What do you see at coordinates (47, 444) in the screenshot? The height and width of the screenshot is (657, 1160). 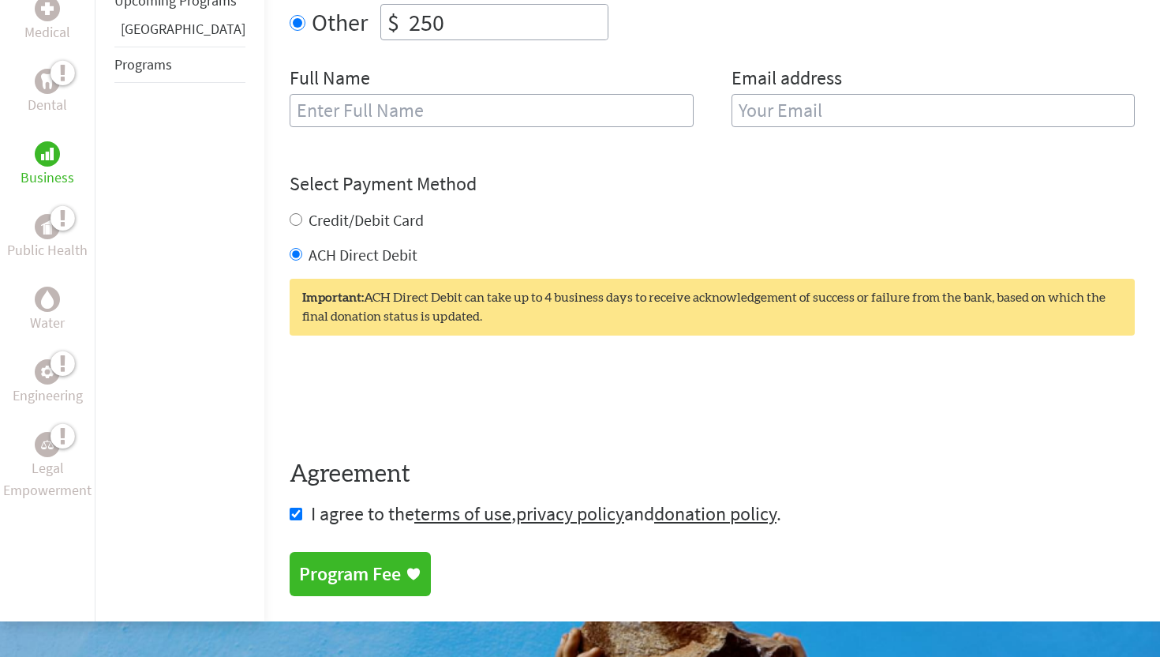 I see `img: Legal Empowerment` at bounding box center [47, 444].